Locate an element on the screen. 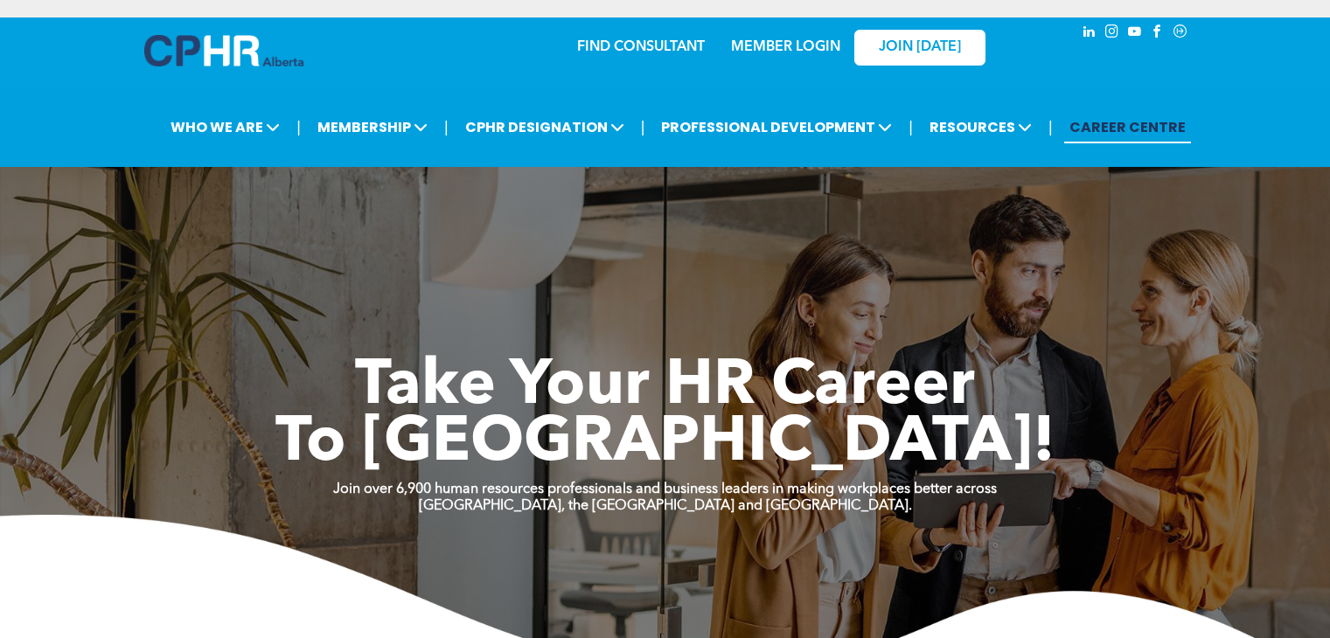 This screenshot has width=1330, height=638. span: PROFESSIONAL DEVELOPMENT is located at coordinates (776, 127).